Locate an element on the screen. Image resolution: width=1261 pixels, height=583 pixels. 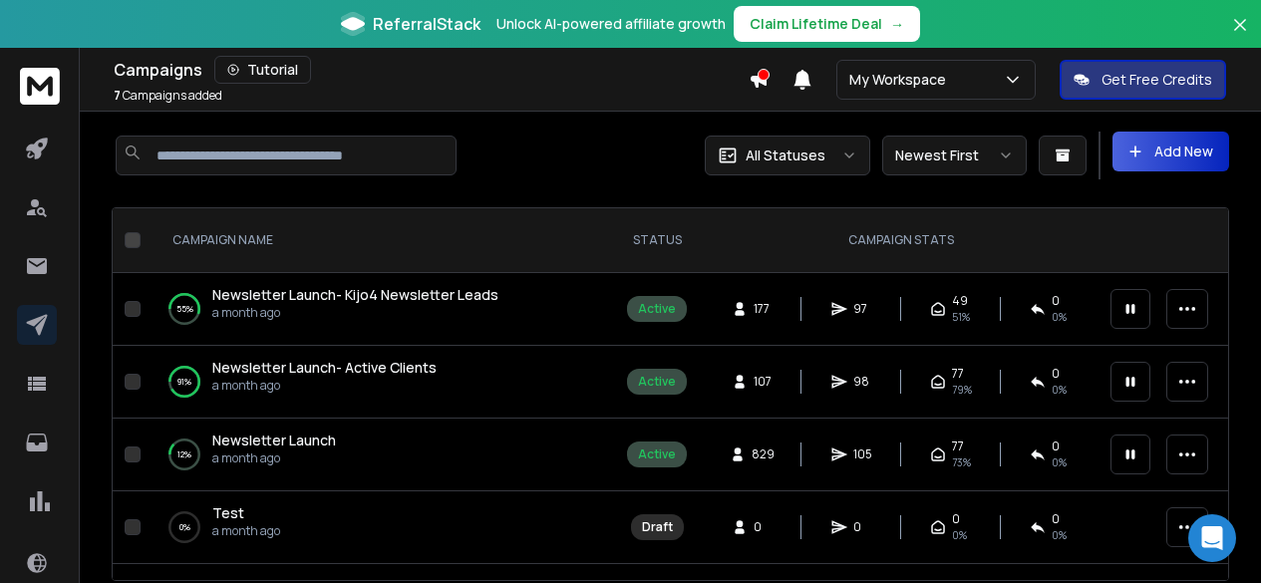
p: Campaigns added is located at coordinates (168, 96).